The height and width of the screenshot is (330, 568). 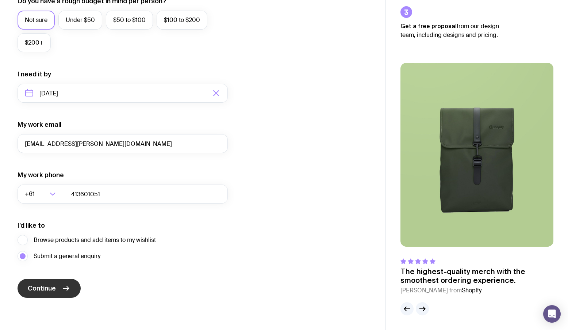 I want to click on span: +61, so click(x=30, y=194).